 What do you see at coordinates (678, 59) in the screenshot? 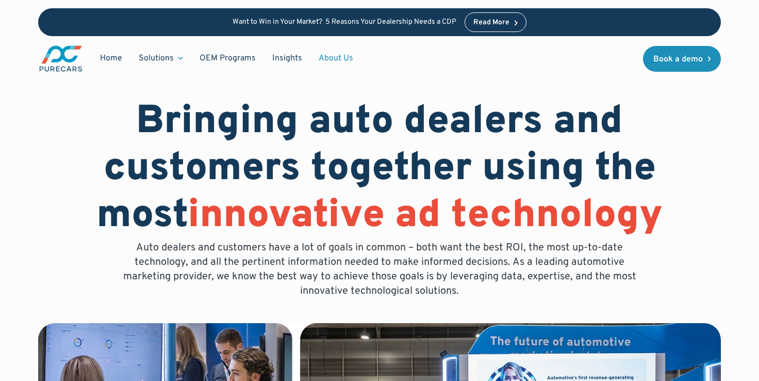
I see `div: Book a demo` at bounding box center [678, 59].